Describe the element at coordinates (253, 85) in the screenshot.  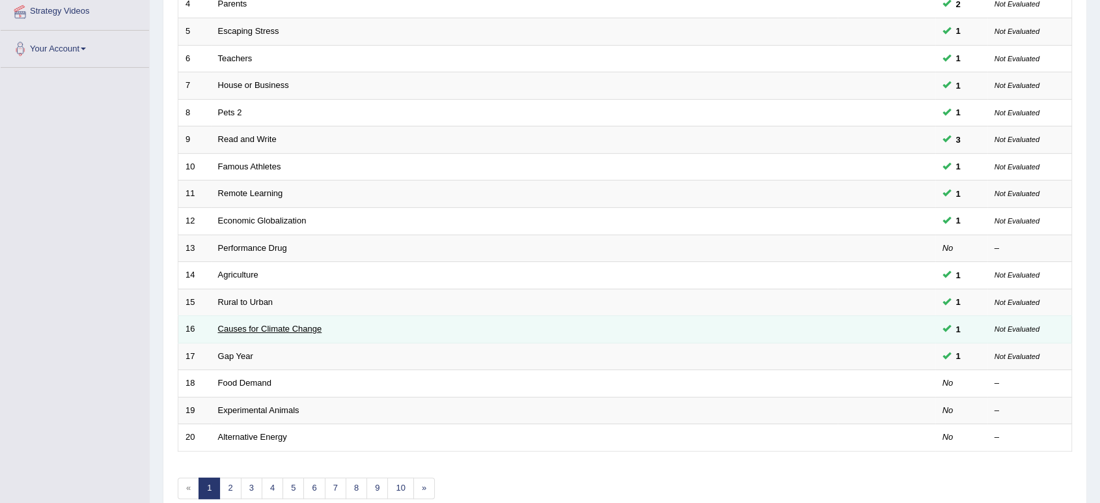
I see `a: House or Business` at that location.